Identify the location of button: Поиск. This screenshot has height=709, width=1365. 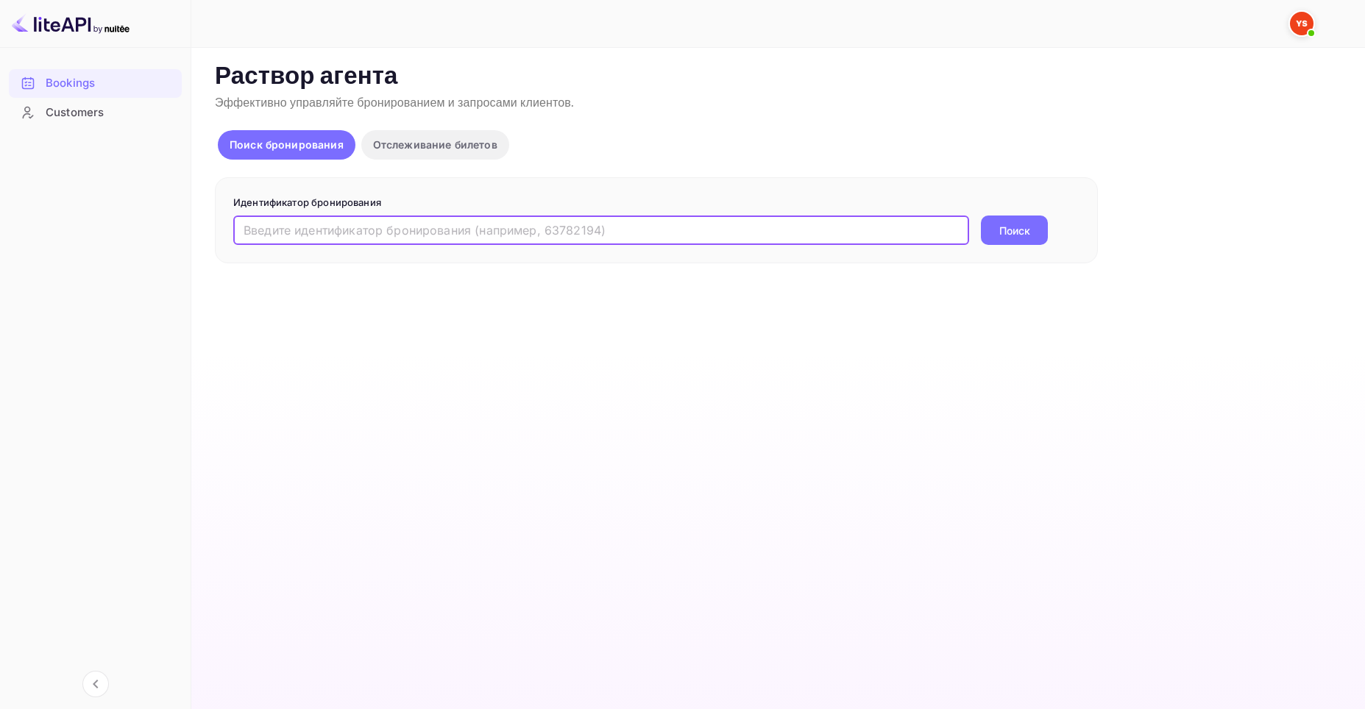
(1014, 230).